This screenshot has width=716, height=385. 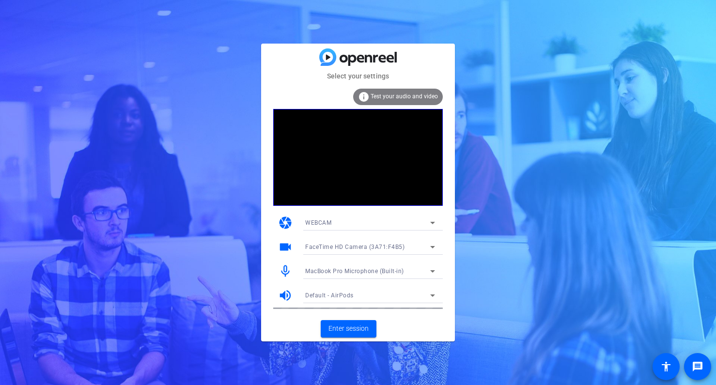 I want to click on img: blue-gradient.svg, so click(x=358, y=57).